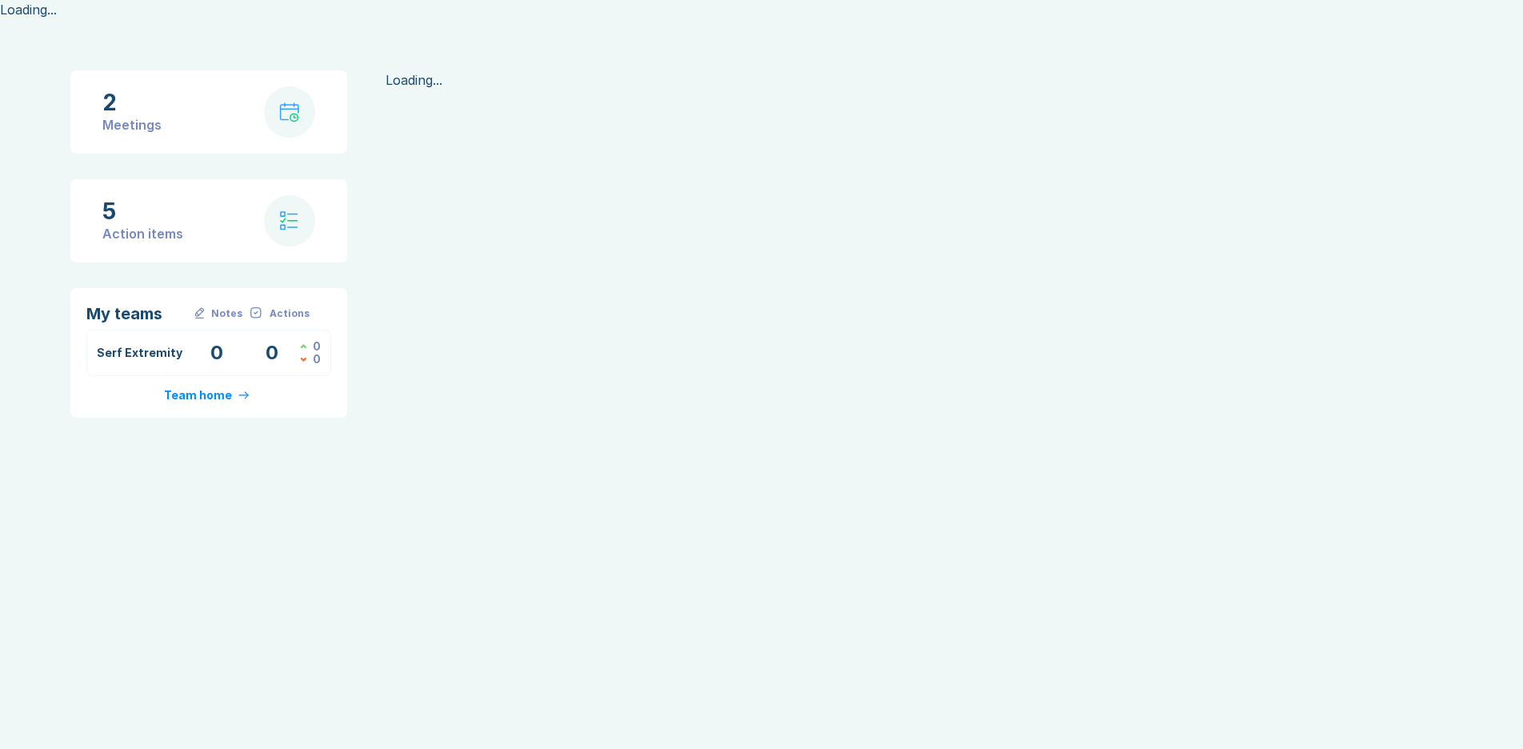 This screenshot has width=1523, height=749. What do you see at coordinates (919, 80) in the screenshot?
I see `div: Loading...` at bounding box center [919, 80].